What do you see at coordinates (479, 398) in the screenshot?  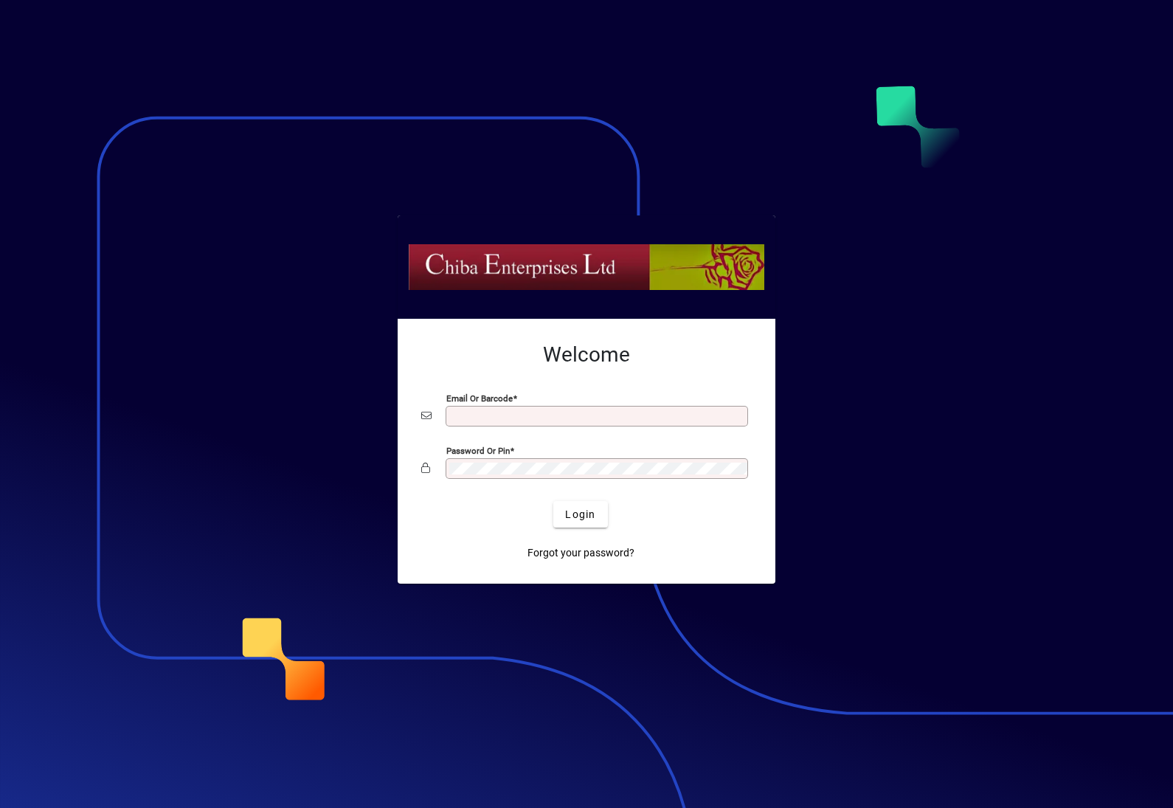 I see `mat-label: Email or Barcode` at bounding box center [479, 398].